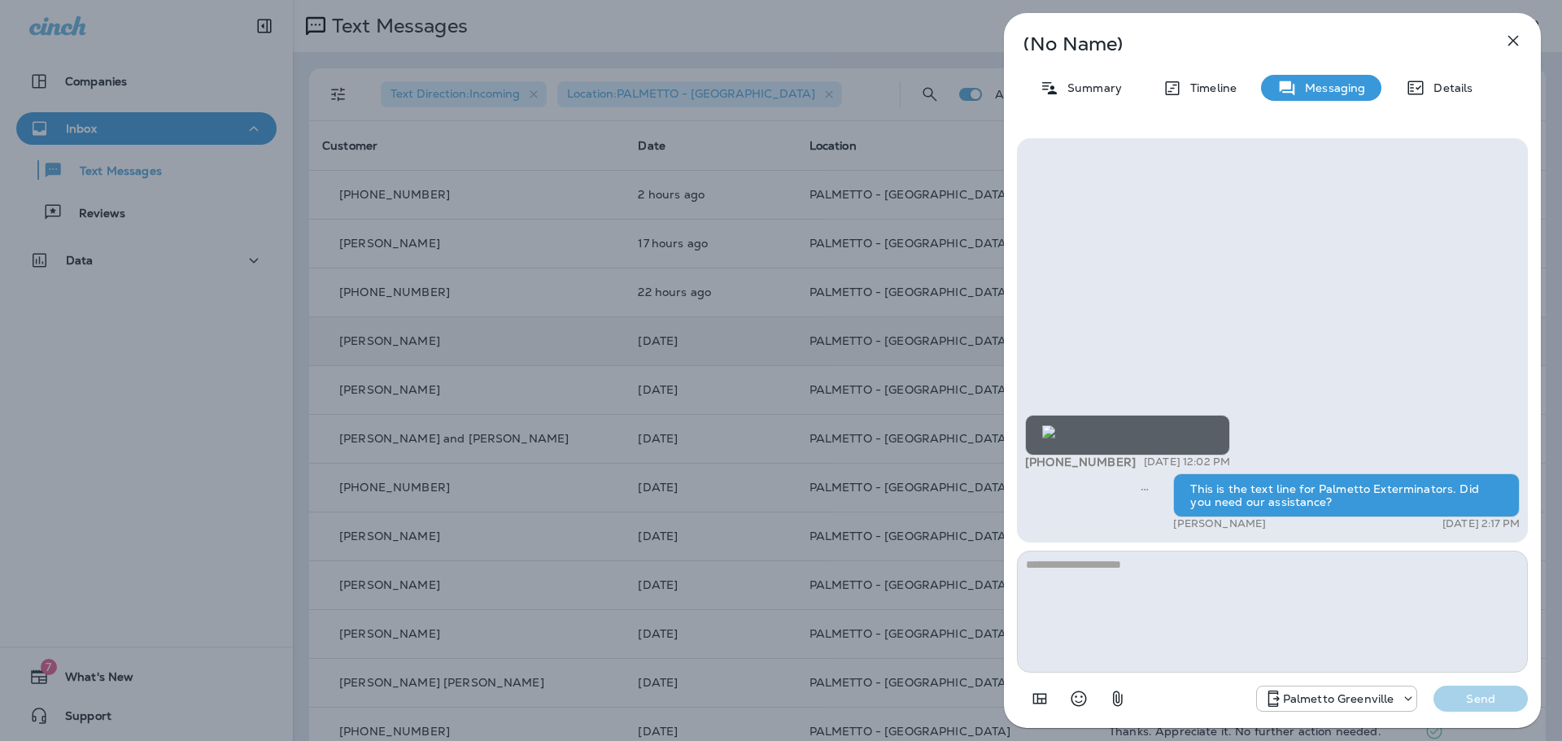 The width and height of the screenshot is (1562, 741). Describe the element at coordinates (1246, 44) in the screenshot. I see `p: (No Name)` at that location.